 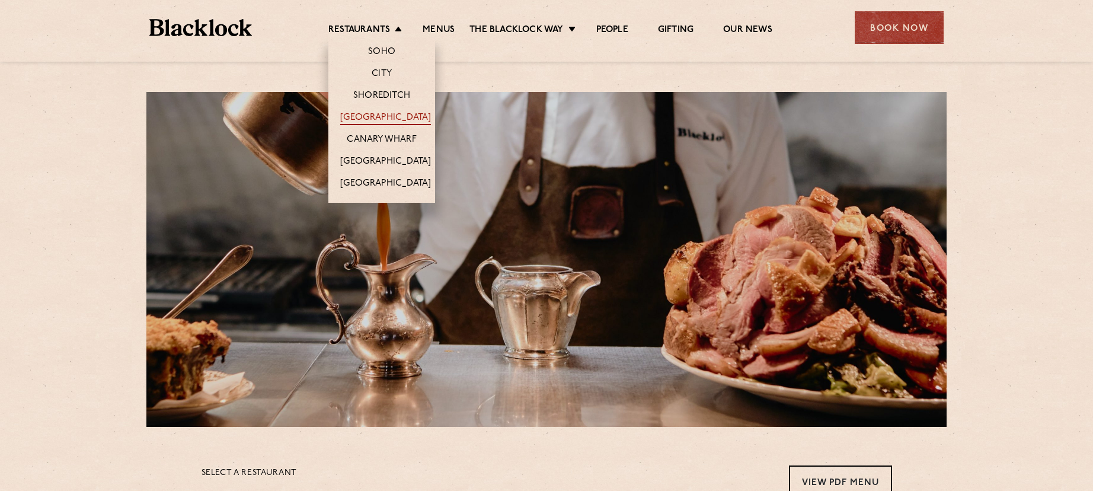 I want to click on a: Canary Wharf, so click(x=381, y=141).